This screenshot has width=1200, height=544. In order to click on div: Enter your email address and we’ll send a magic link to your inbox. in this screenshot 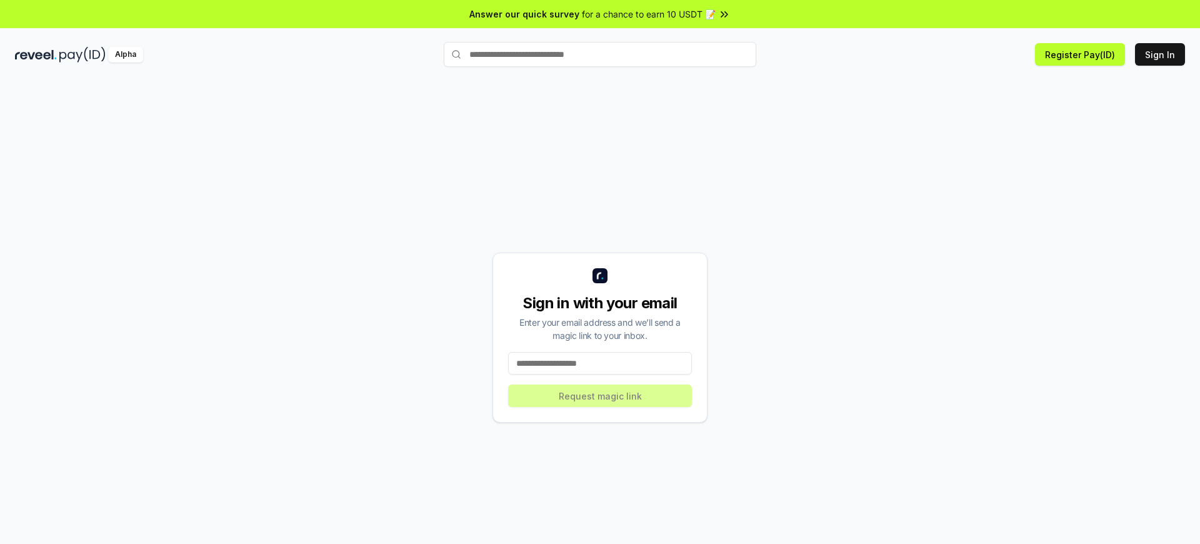, I will do `click(600, 329)`.